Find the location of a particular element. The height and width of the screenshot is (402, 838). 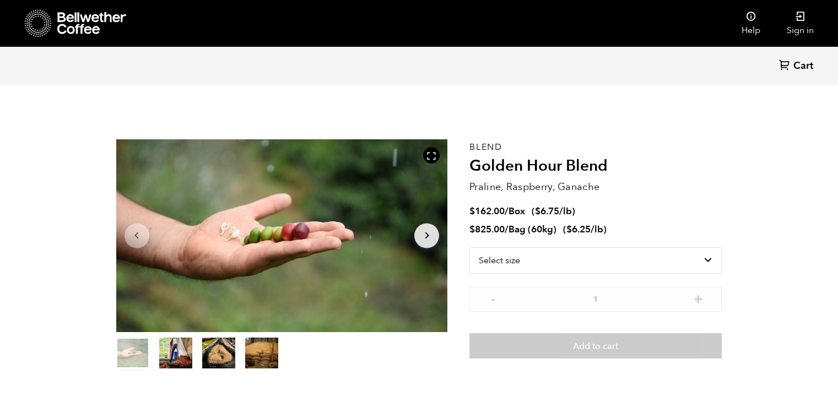

span: Cart is located at coordinates (803, 66).